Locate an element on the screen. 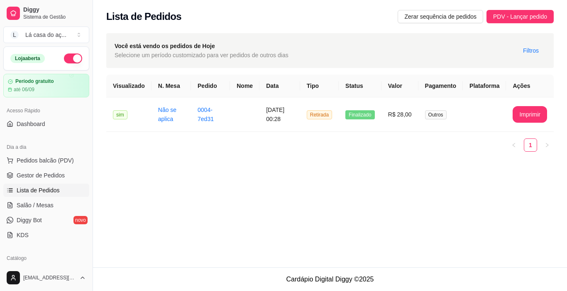 This screenshot has height=291, width=567. a: KDS is located at coordinates (46, 235).